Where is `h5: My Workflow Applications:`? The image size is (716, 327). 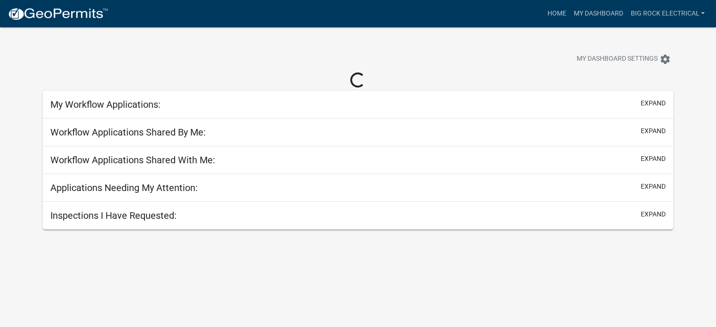 h5: My Workflow Applications: is located at coordinates (105, 105).